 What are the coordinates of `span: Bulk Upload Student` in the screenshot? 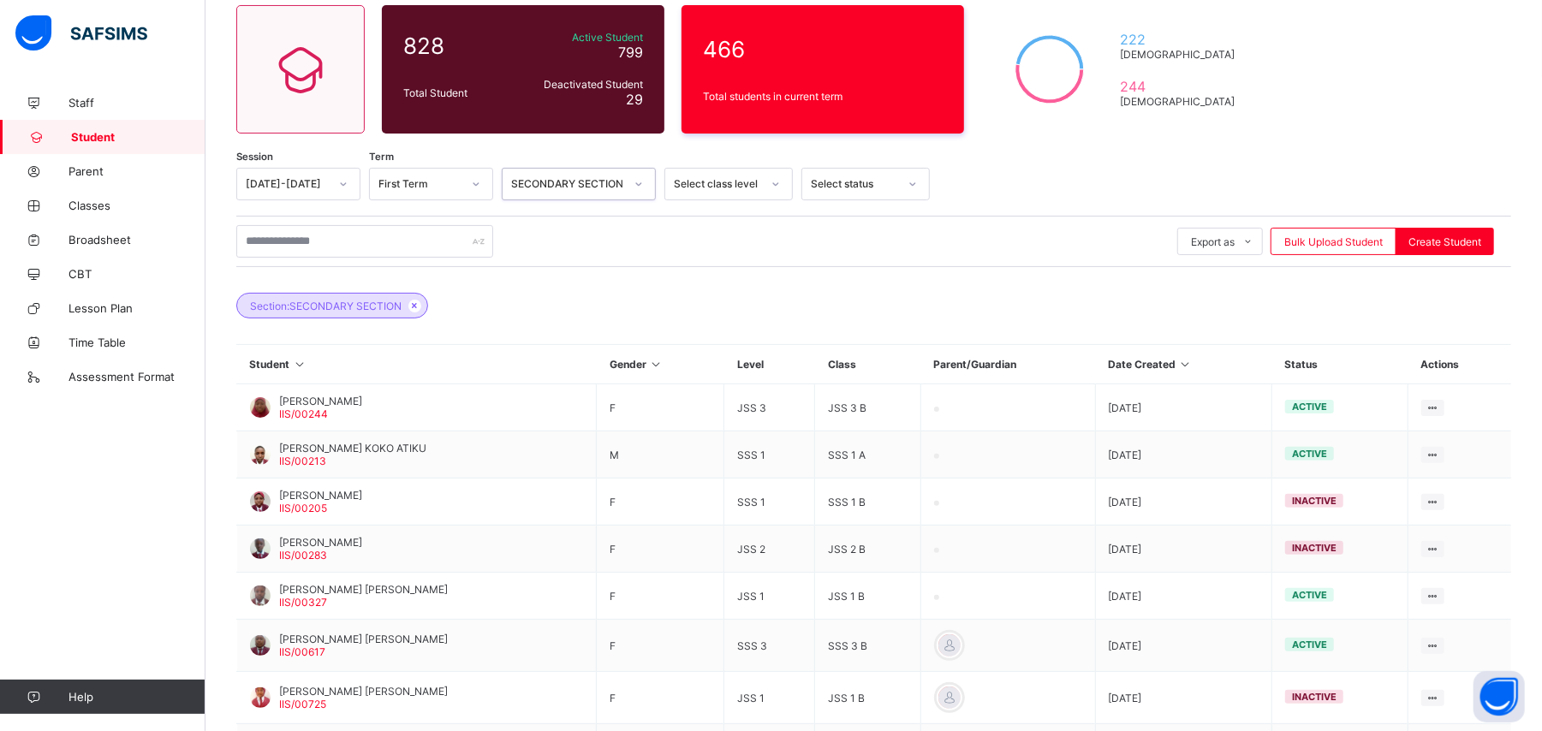 It's located at (1333, 241).